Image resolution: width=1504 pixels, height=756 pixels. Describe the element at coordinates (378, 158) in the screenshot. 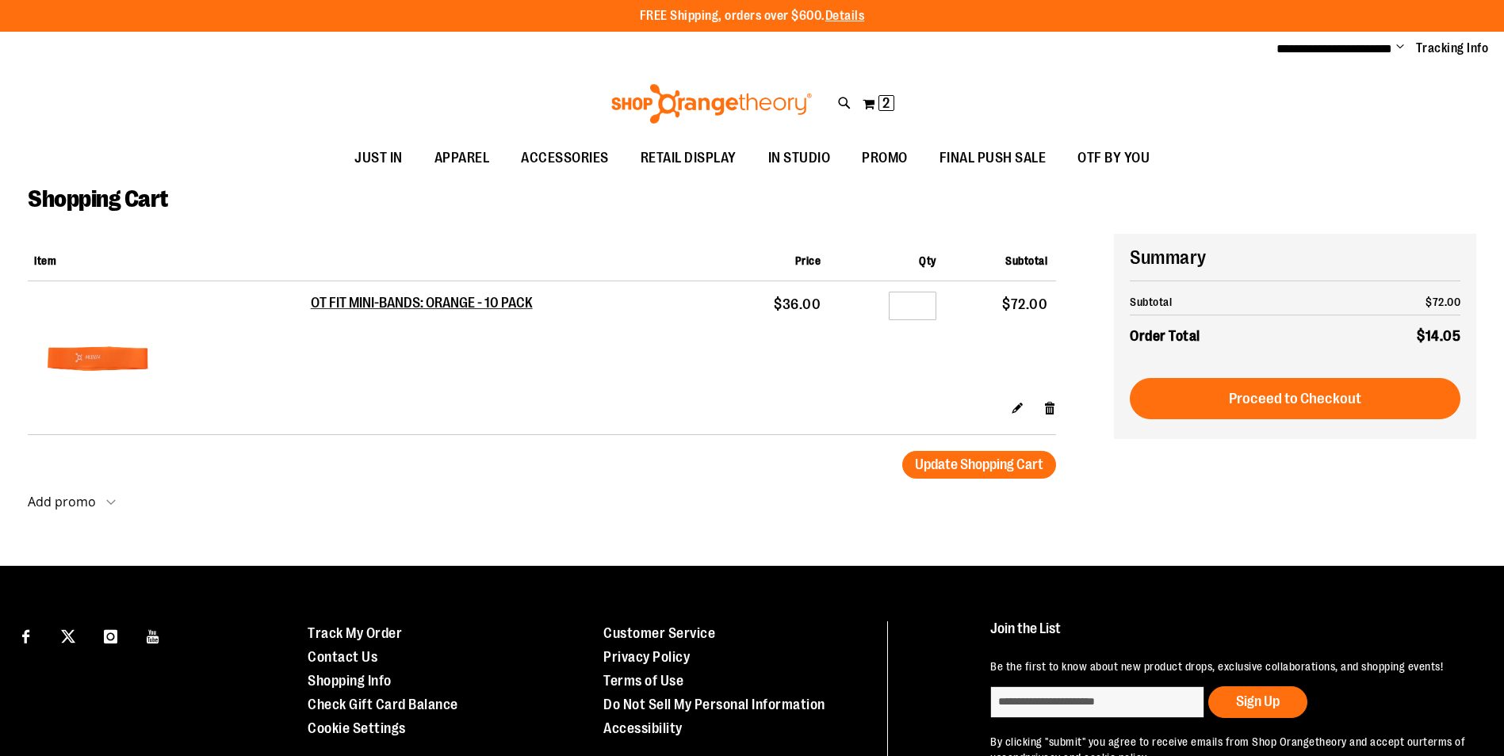

I see `span: JUST IN` at that location.